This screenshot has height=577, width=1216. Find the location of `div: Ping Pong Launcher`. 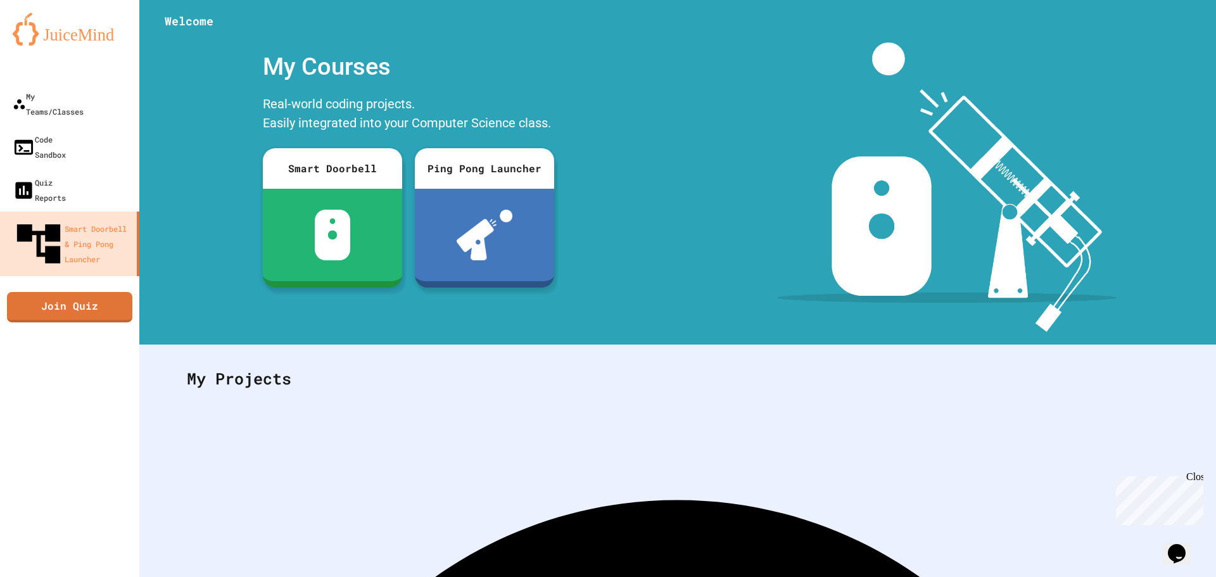

div: Ping Pong Launcher is located at coordinates (484, 168).